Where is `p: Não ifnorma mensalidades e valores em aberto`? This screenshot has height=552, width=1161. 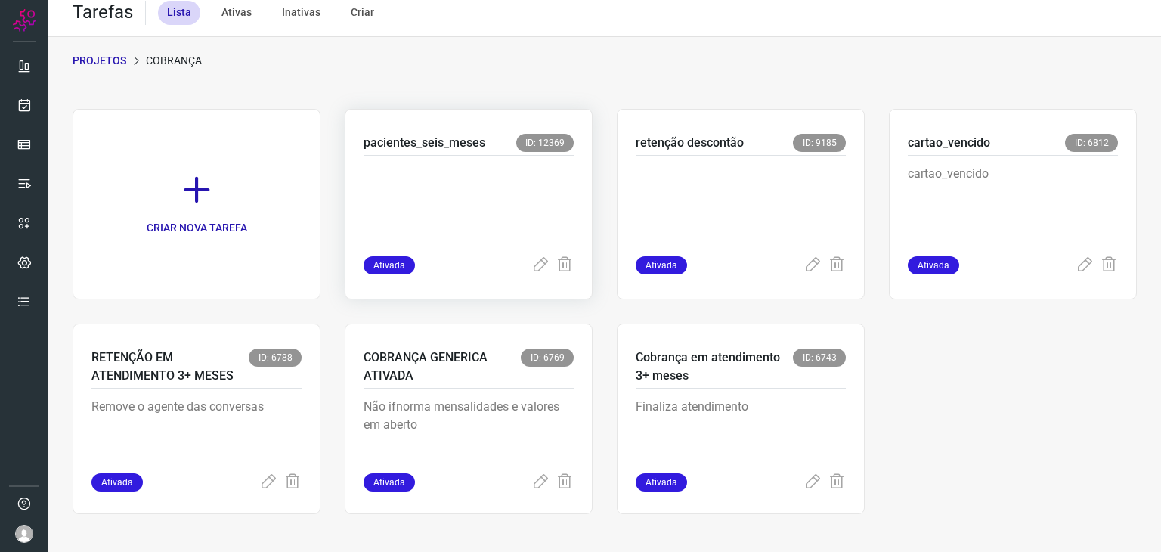
p: Não ifnorma mensalidades e valores em aberto is located at coordinates (469, 435).